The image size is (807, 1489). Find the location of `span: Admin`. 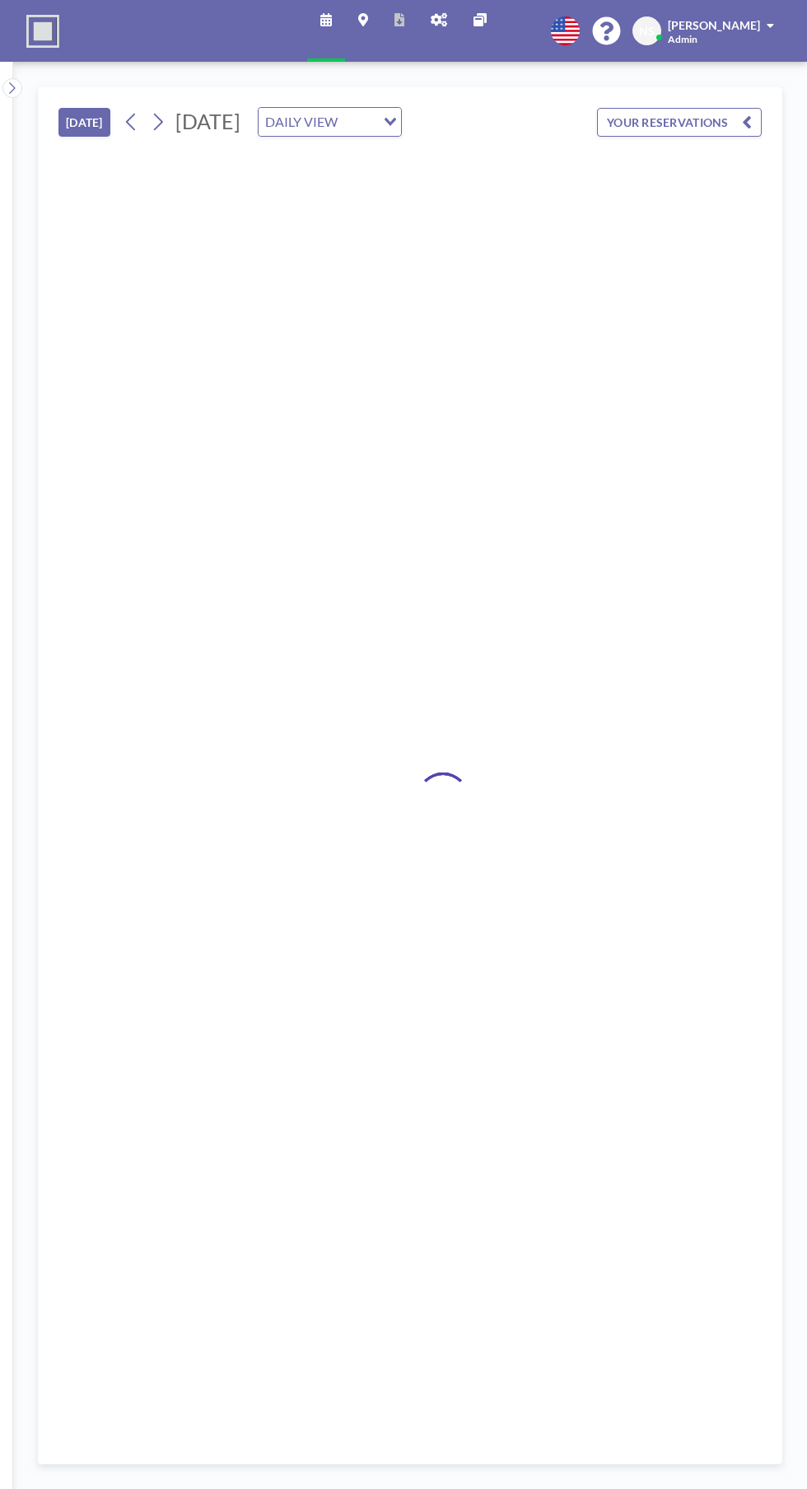

span: Admin is located at coordinates (683, 39).